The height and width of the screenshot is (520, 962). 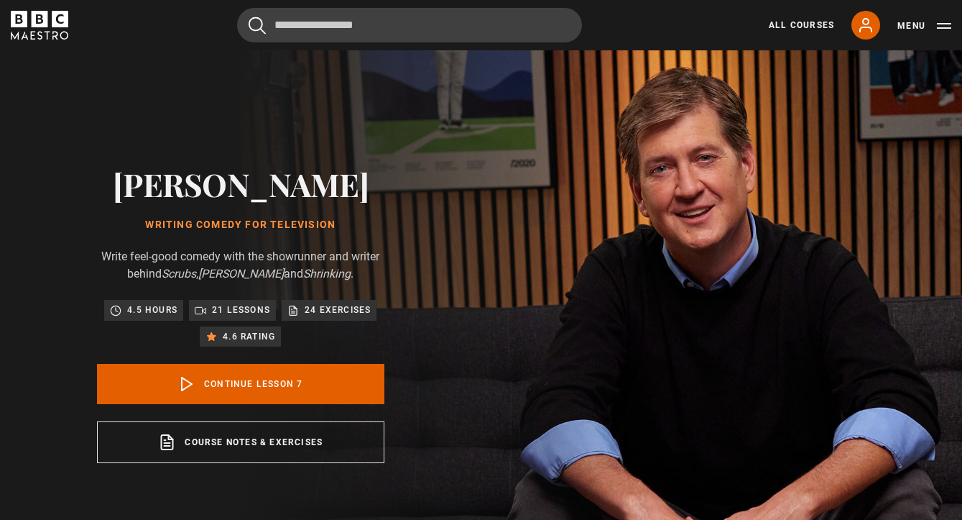 I want to click on button: Submit the search query, so click(x=257, y=25).